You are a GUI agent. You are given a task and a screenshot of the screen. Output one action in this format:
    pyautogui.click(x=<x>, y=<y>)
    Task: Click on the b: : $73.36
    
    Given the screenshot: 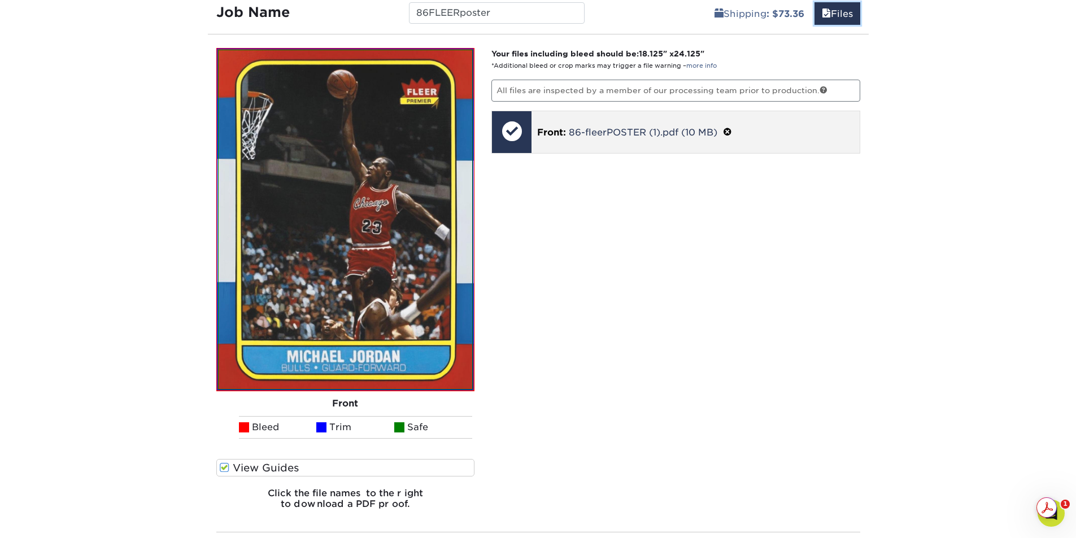 What is the action you would take?
    pyautogui.click(x=785, y=14)
    